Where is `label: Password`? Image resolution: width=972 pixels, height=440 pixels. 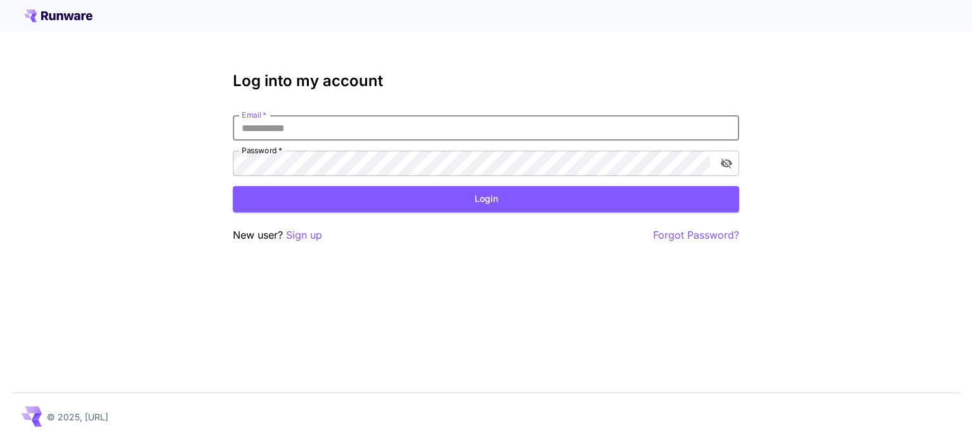
label: Password is located at coordinates (262, 150).